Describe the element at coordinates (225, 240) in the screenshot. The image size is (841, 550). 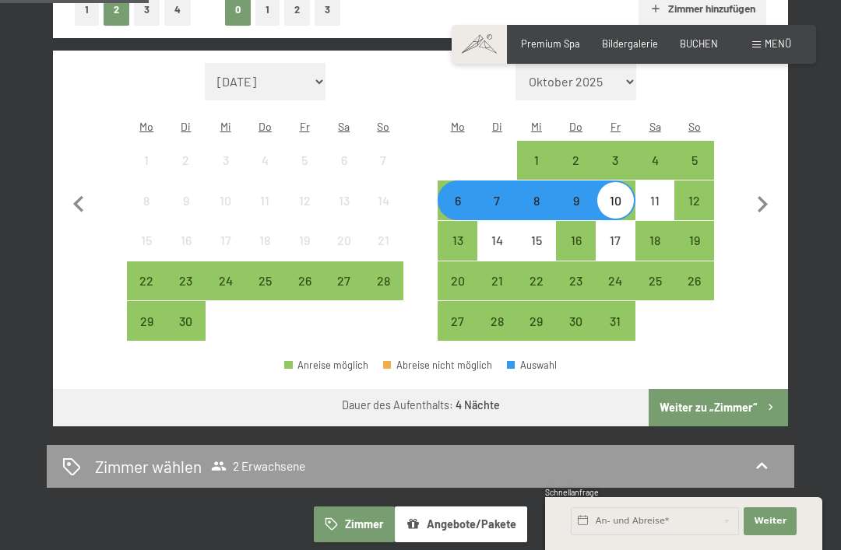
I see `div: Wed Sep 17 2025` at that location.